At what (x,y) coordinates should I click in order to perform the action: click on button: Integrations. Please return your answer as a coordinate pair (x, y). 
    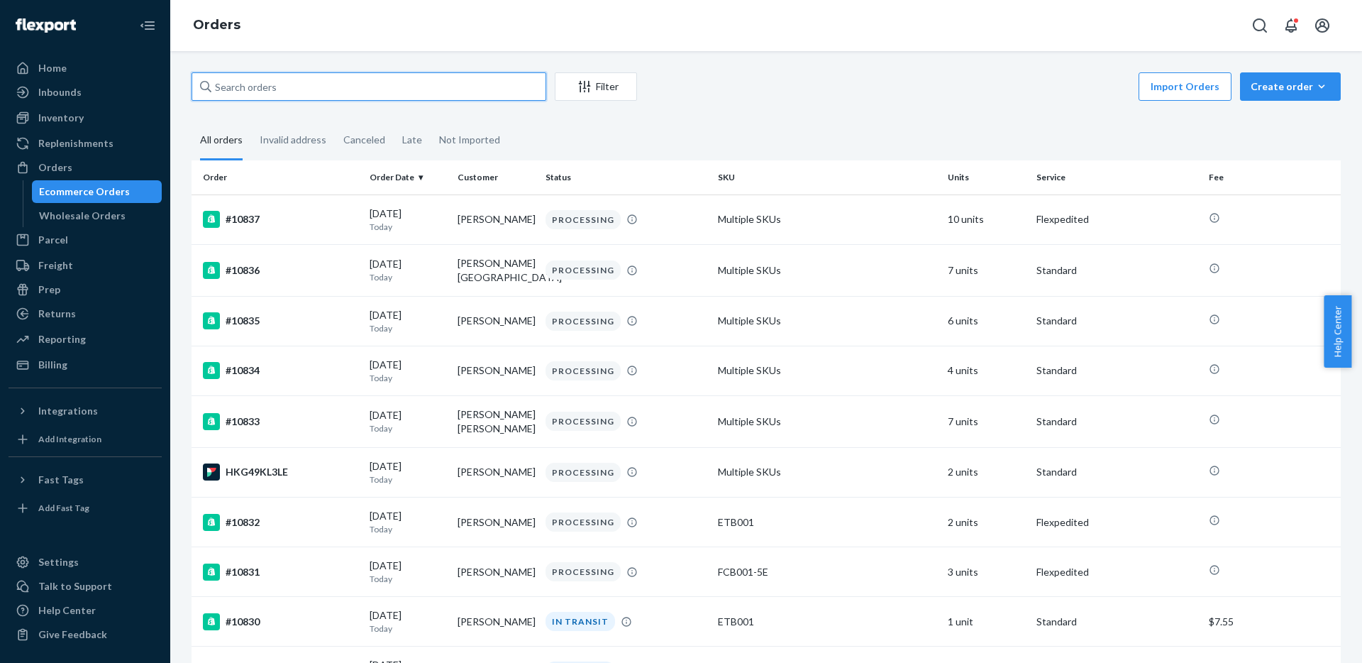
    Looking at the image, I should click on (85, 411).